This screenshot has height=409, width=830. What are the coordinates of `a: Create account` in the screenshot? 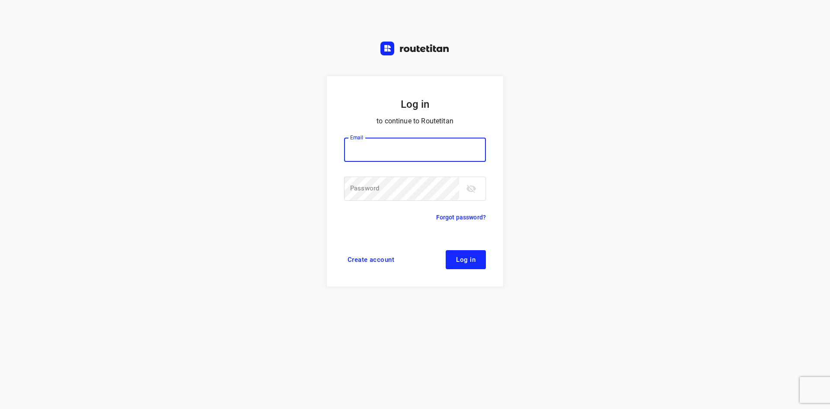 It's located at (371, 259).